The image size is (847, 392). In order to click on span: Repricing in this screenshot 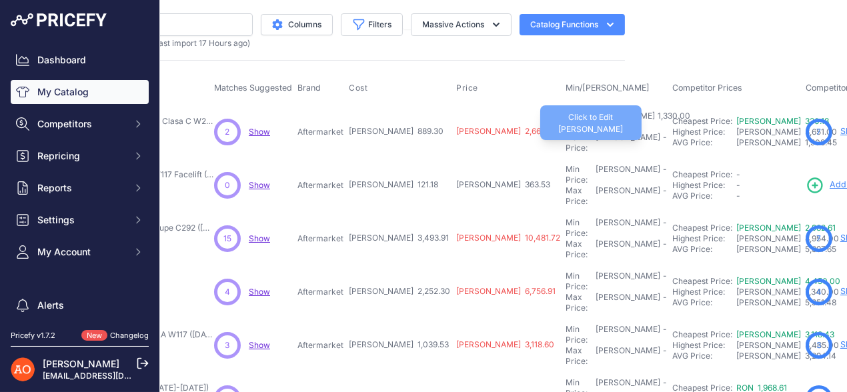, I will do `click(81, 156)`.